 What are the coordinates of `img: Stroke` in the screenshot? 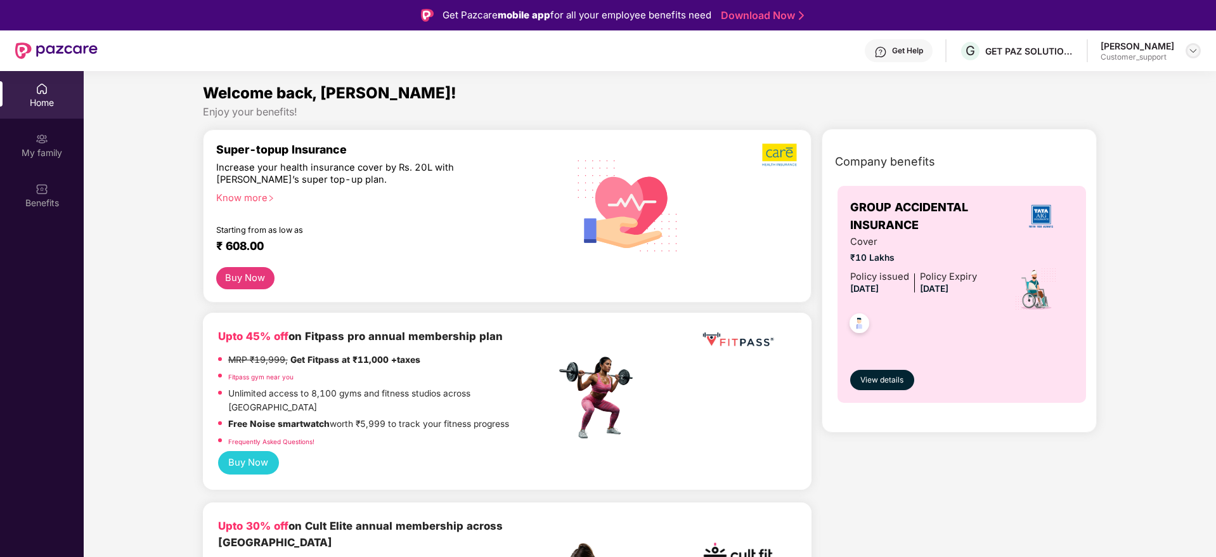 It's located at (801, 15).